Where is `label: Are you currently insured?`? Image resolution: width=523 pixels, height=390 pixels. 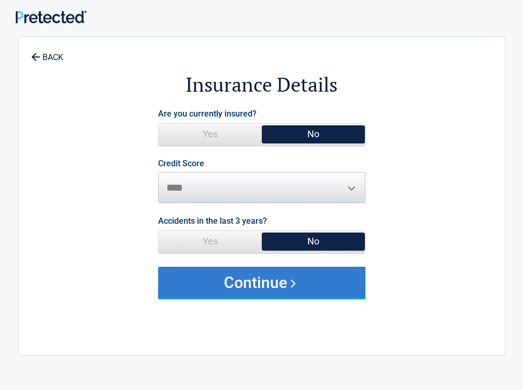
label: Are you currently insured? is located at coordinates (207, 114).